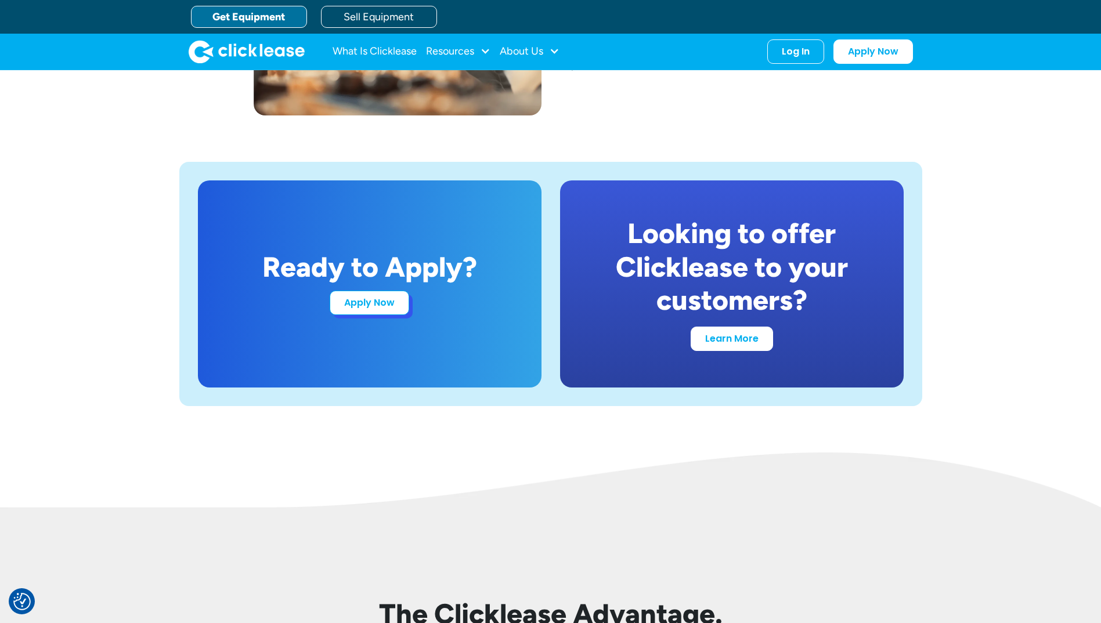 The width and height of the screenshot is (1101, 623). Describe the element at coordinates (529, 52) in the screenshot. I see `div: About Us` at that location.